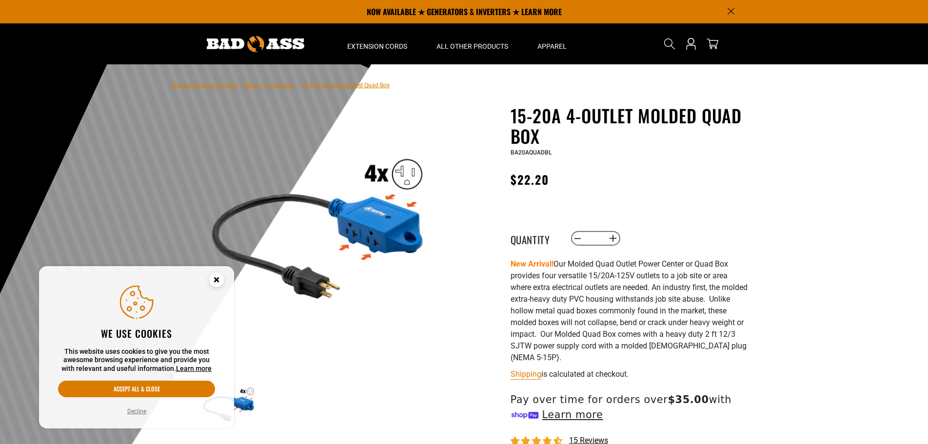 The image size is (928, 444). I want to click on summary: Search, so click(669, 44).